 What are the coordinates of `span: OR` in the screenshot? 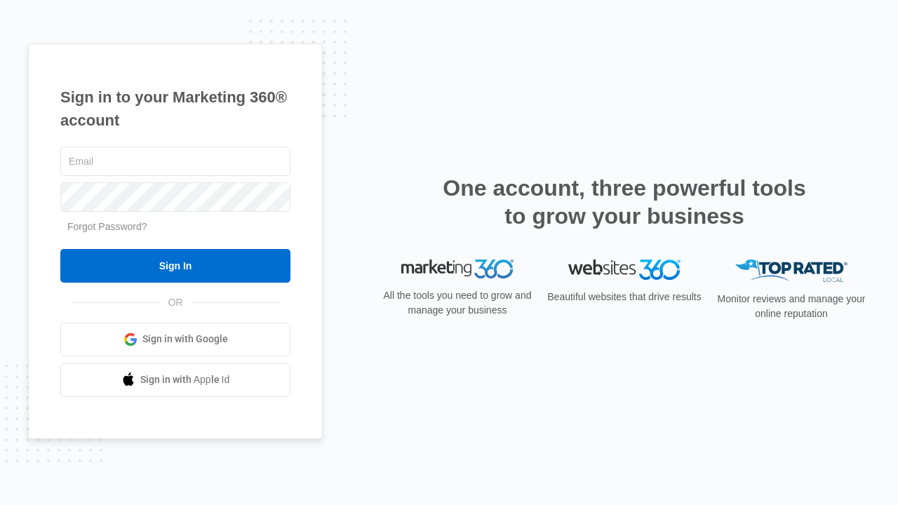 It's located at (175, 303).